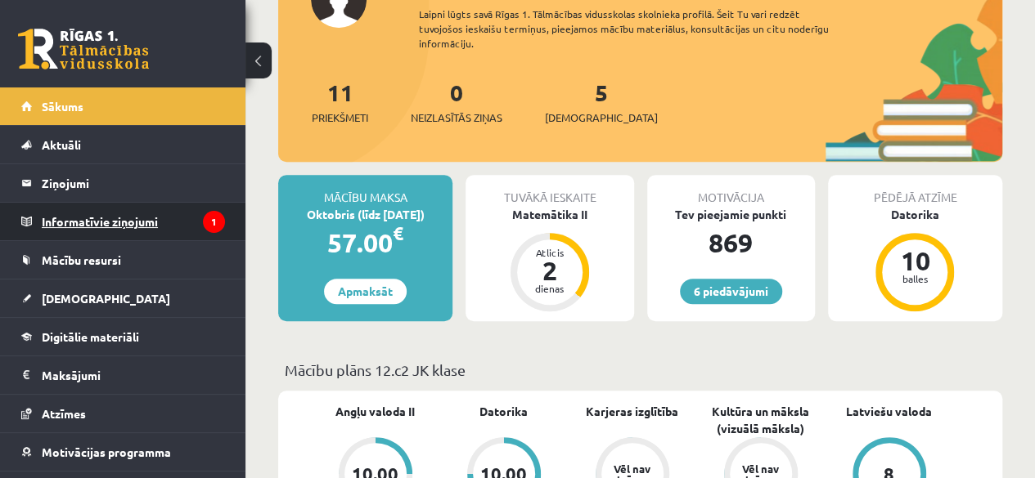 The image size is (1035, 478). I want to click on a: Apmaksāt, so click(365, 291).